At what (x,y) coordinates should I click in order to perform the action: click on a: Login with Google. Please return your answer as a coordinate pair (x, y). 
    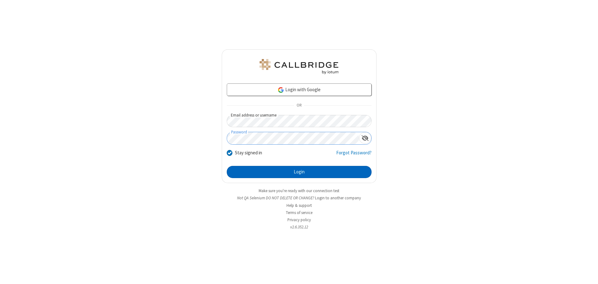
    Looking at the image, I should click on (299, 90).